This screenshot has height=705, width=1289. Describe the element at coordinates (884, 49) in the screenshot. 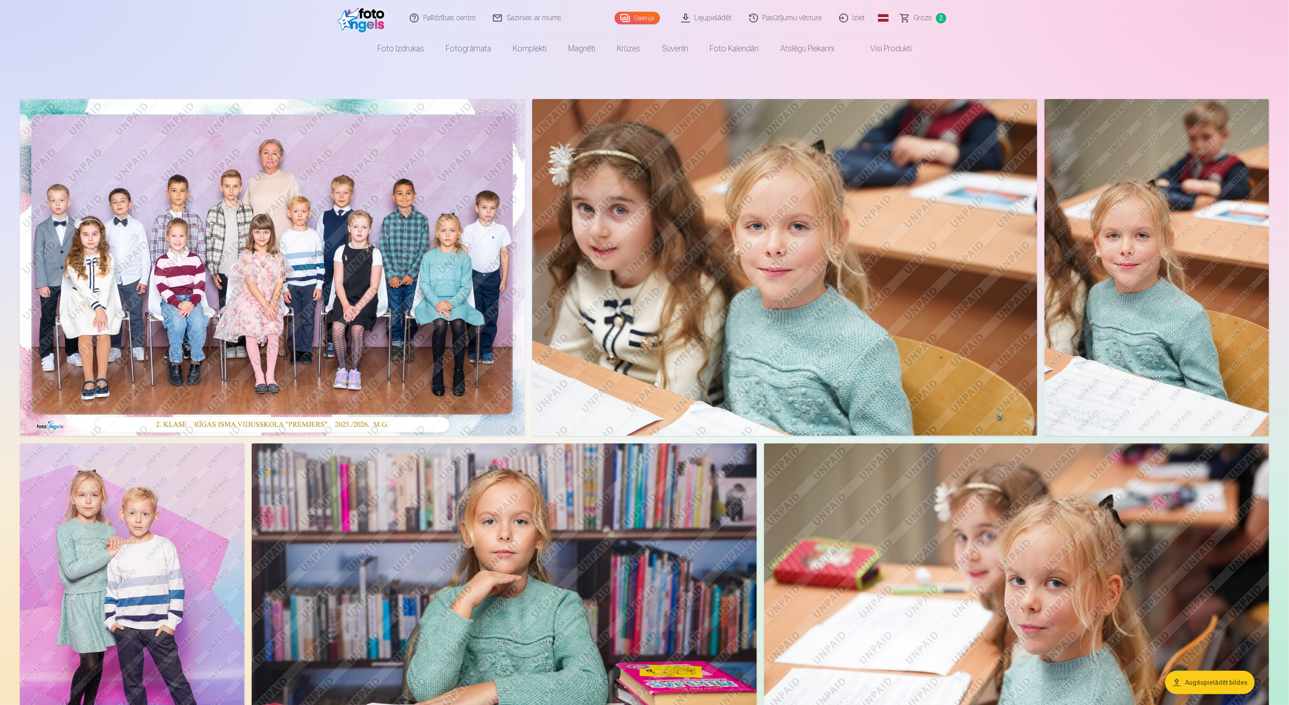

I see `a: Visi produkti` at that location.